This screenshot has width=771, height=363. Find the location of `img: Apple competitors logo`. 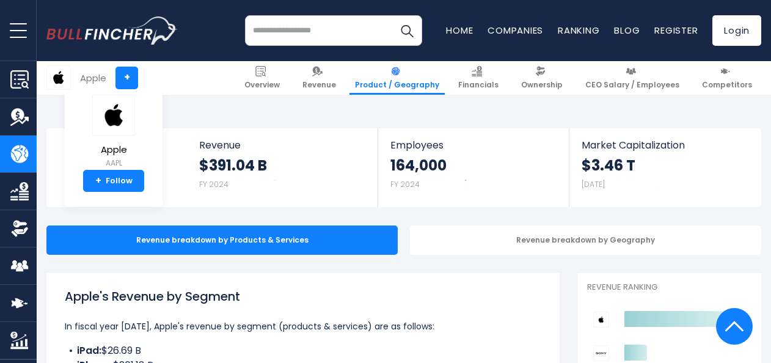

img: Apple competitors logo is located at coordinates (601, 319).